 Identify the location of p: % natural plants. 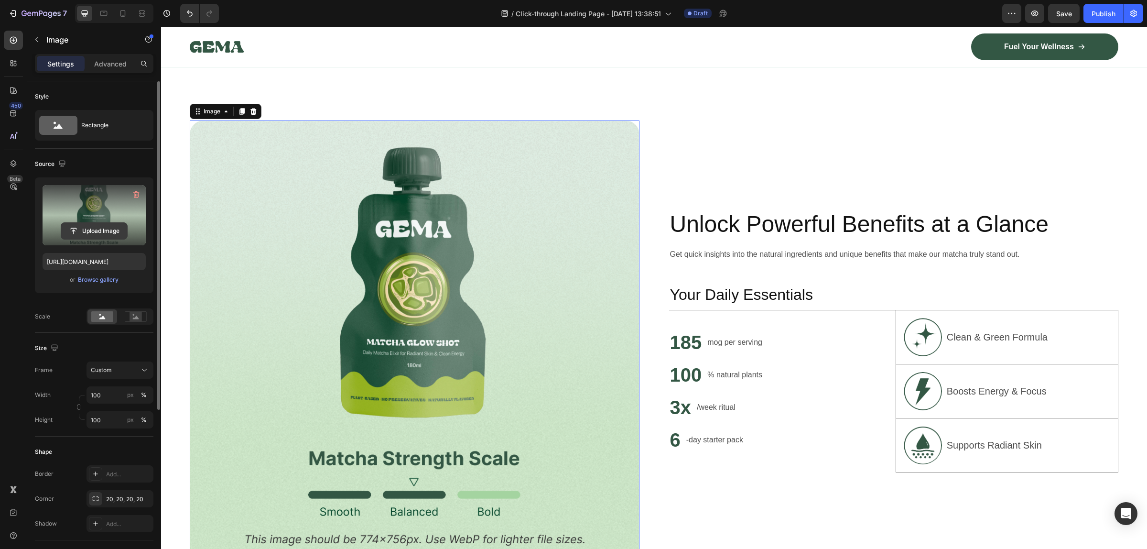
(574, 348).